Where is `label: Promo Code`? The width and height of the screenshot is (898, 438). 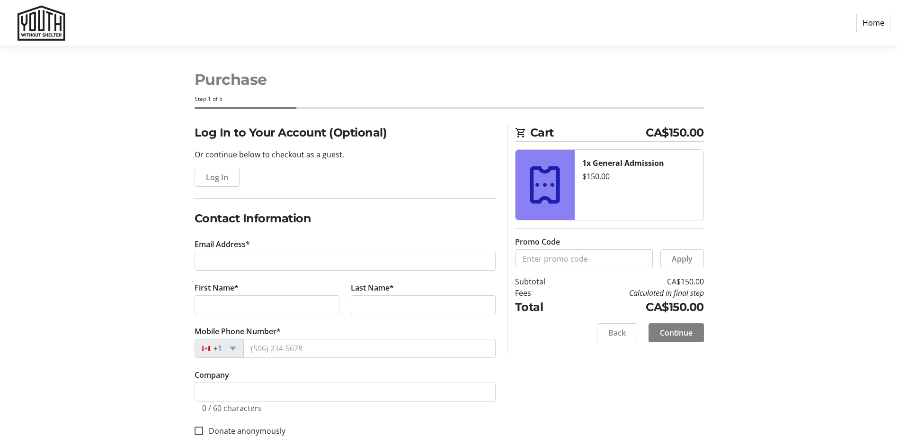 label: Promo Code is located at coordinates (538, 242).